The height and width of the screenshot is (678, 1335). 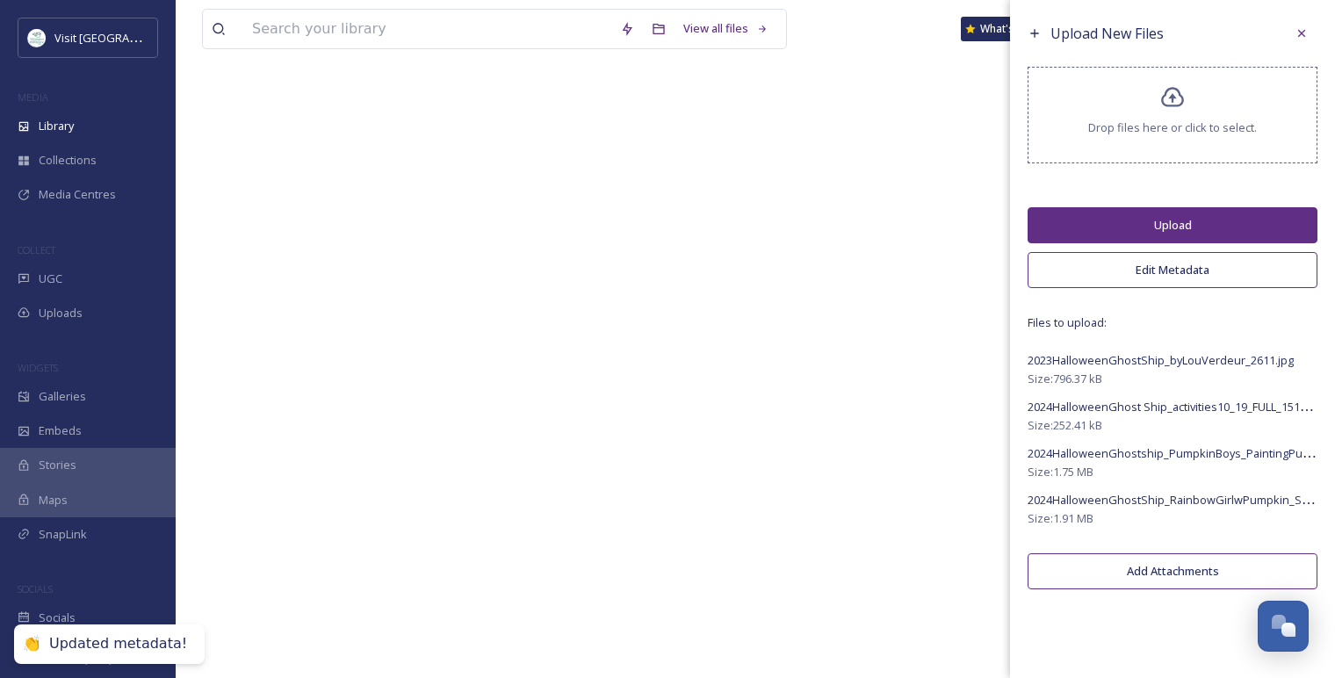 I want to click on span: MEDIA, so click(x=32, y=97).